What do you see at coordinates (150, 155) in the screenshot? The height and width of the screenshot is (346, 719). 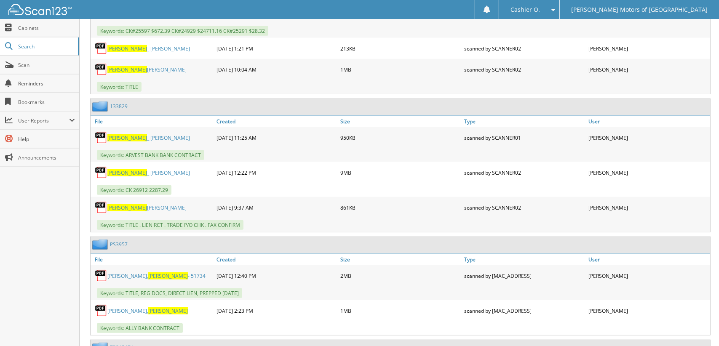 I see `span: Keywords: ARVEST BANK BANK CONTRACT` at bounding box center [150, 155].